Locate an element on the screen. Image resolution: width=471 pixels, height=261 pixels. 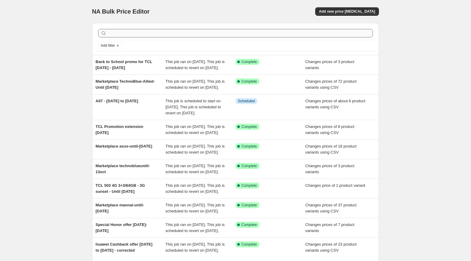
span: Scheduled is located at coordinates (246, 101).